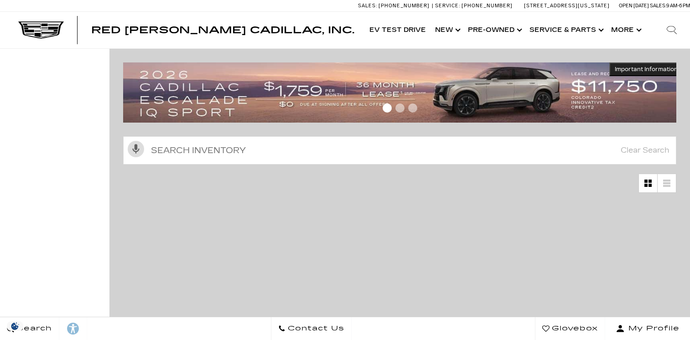 The width and height of the screenshot is (690, 340). I want to click on a: New, so click(447, 30).